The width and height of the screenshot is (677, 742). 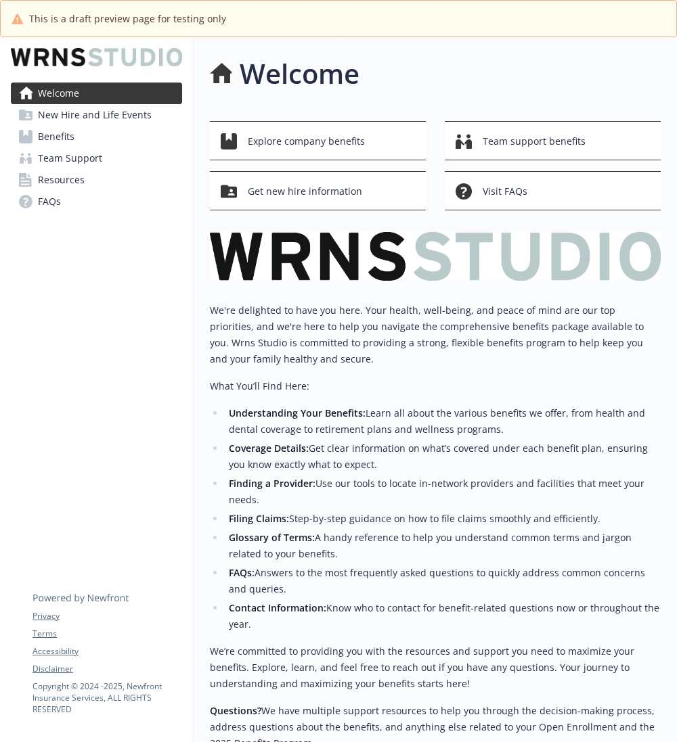 I want to click on a: Terms, so click(x=107, y=634).